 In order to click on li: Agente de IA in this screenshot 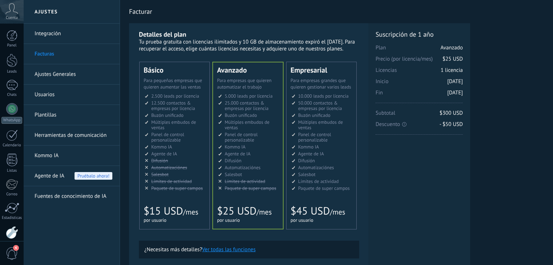, I will do `click(72, 176)`.